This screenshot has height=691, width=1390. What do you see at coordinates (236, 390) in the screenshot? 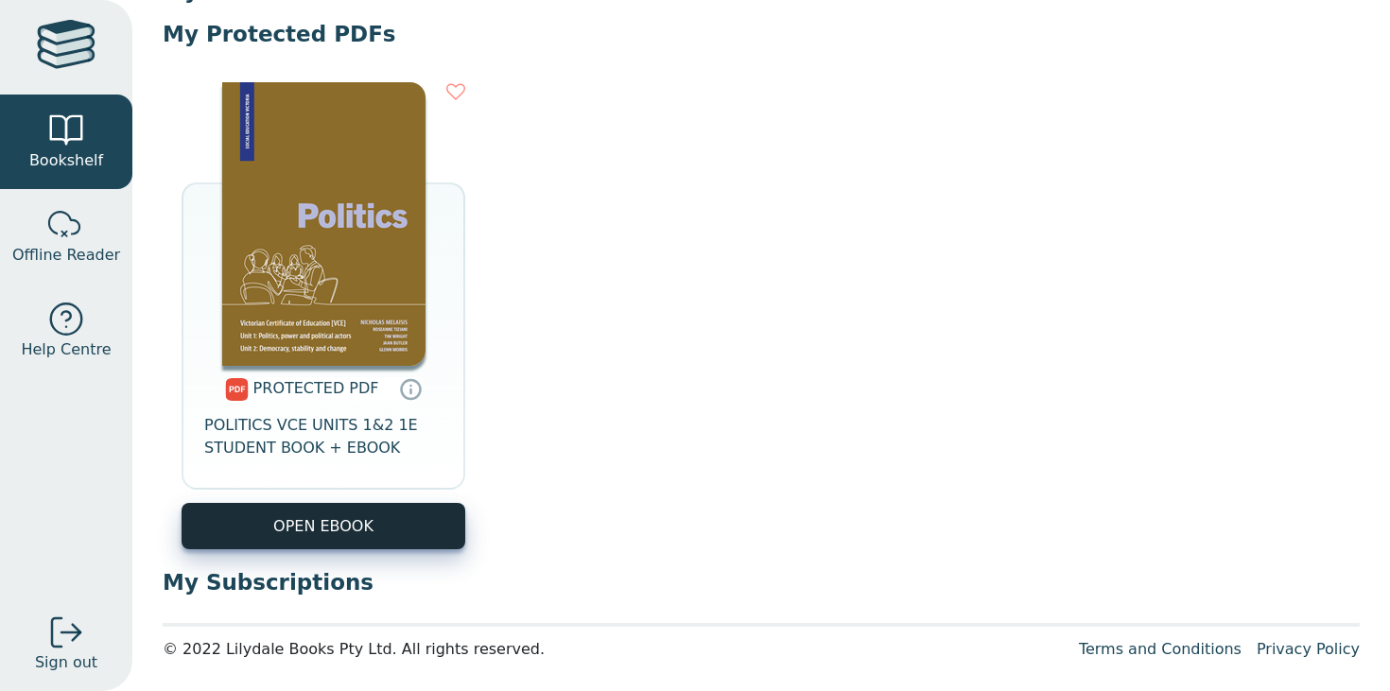
I see `img: pdf.svg` at bounding box center [236, 390].